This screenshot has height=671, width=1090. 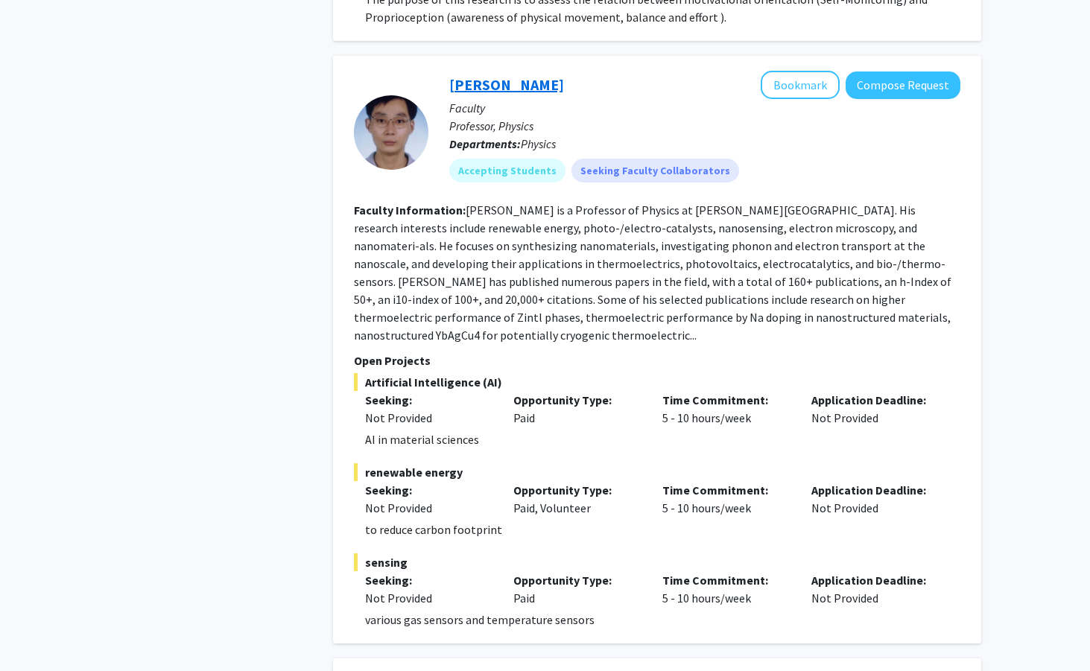 What do you see at coordinates (655, 171) in the screenshot?
I see `mat-chip: Seeking Faculty Collaborators` at bounding box center [655, 171].